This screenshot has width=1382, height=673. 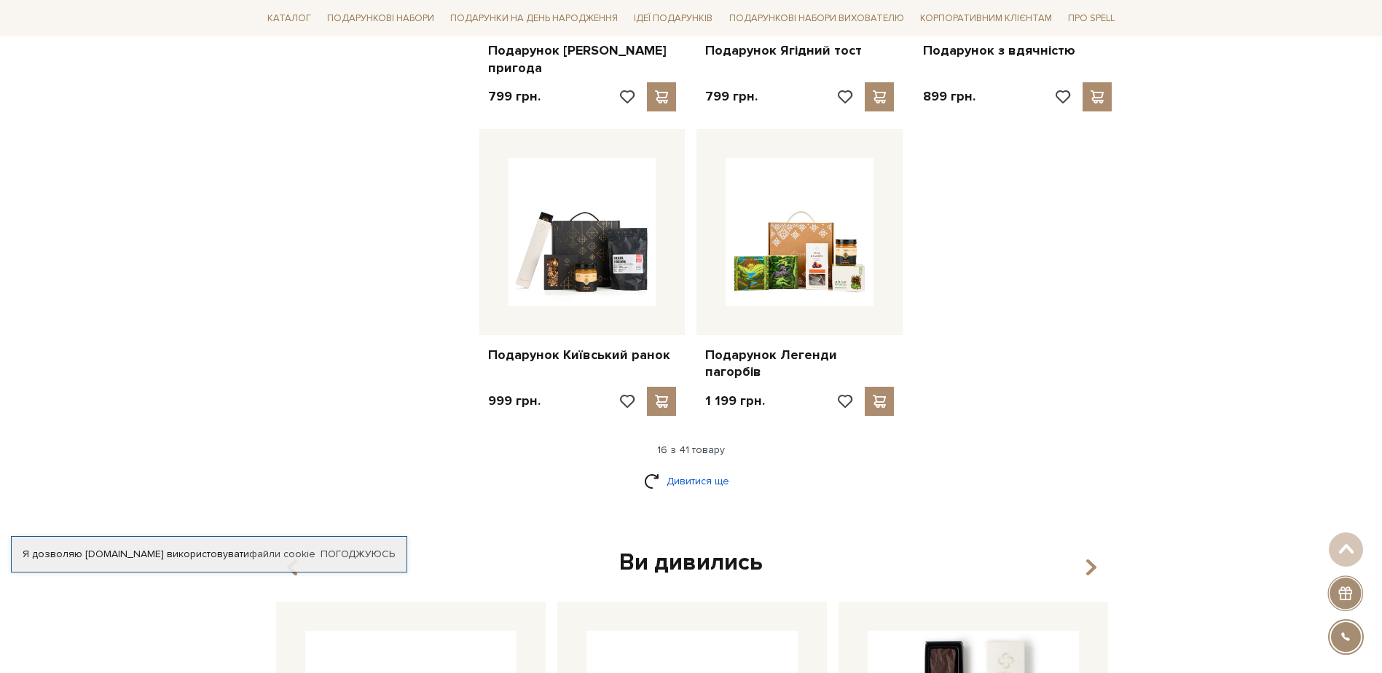 I want to click on a: Подарунок Легенди пагорбів, so click(x=799, y=363).